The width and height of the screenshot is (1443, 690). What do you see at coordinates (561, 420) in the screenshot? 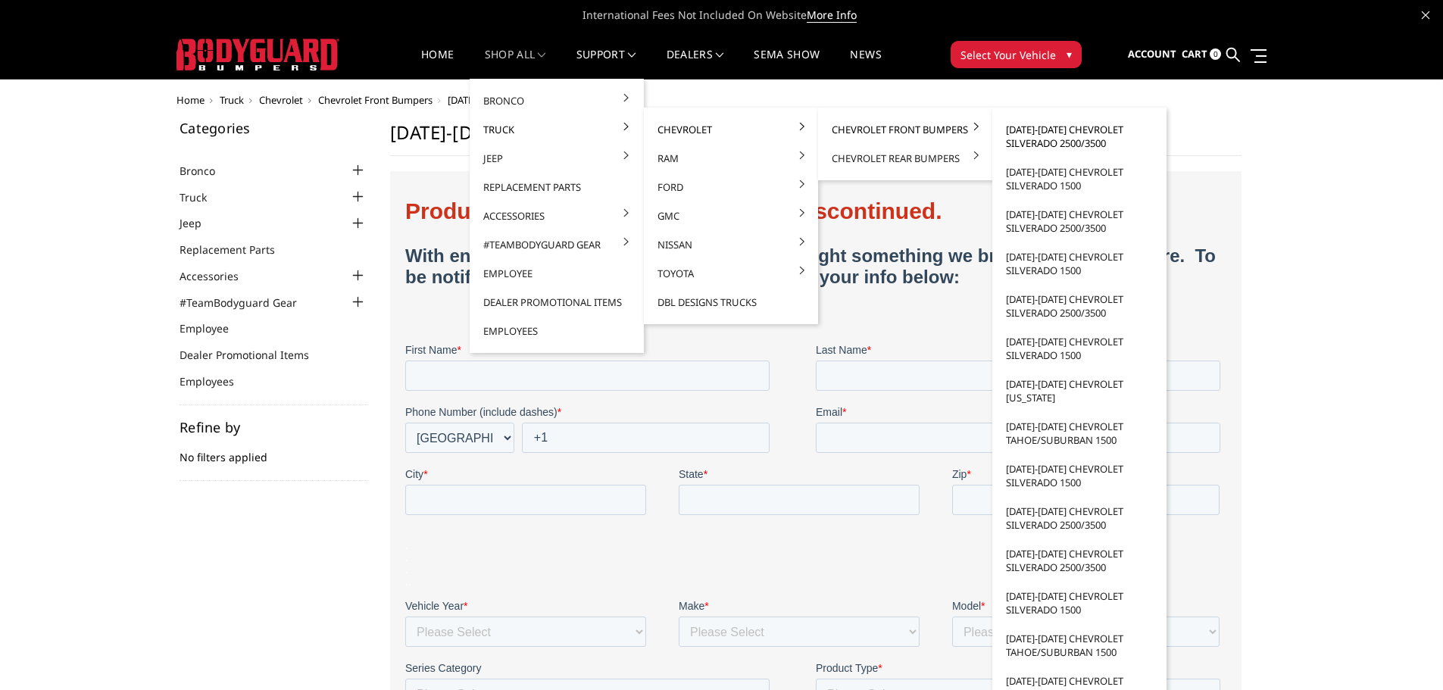
I see `span: Model` at bounding box center [561, 420].